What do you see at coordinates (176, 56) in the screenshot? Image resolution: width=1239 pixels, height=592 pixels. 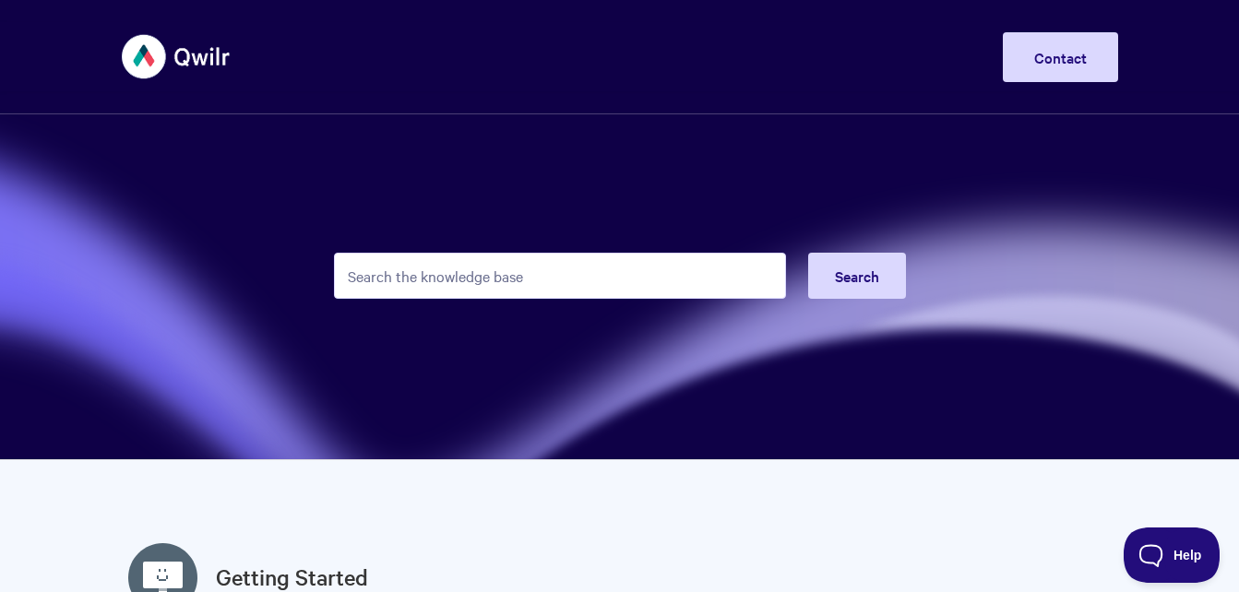 I see `img: Qwilr Help Center` at bounding box center [176, 56].